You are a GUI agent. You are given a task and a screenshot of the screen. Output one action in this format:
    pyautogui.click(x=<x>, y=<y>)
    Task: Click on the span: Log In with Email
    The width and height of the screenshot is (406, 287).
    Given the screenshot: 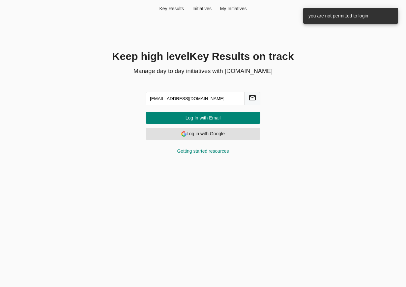 What is the action you would take?
    pyautogui.click(x=203, y=118)
    